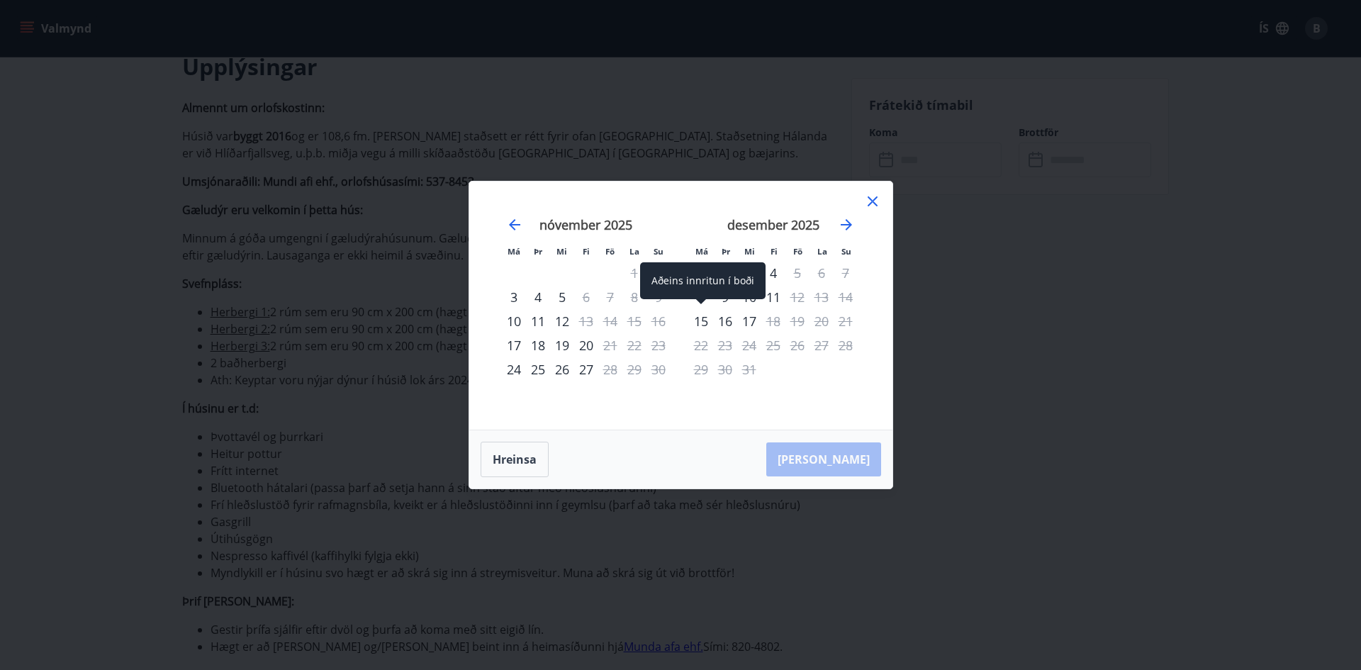 Image resolution: width=1361 pixels, height=670 pixels. Describe the element at coordinates (635, 345) in the screenshot. I see `td: Not available. laugardagur, 22. nóvember 2025` at that location.